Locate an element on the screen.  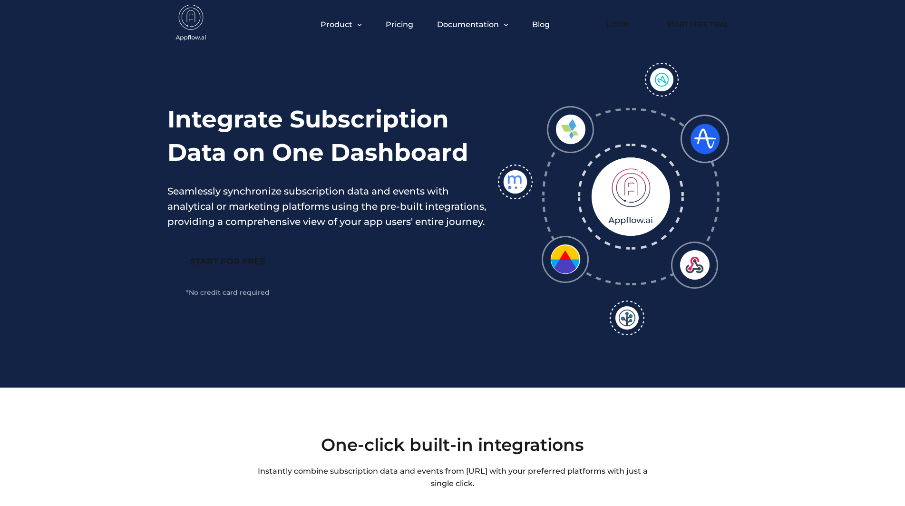
a: START FOR FREE is located at coordinates (228, 261).